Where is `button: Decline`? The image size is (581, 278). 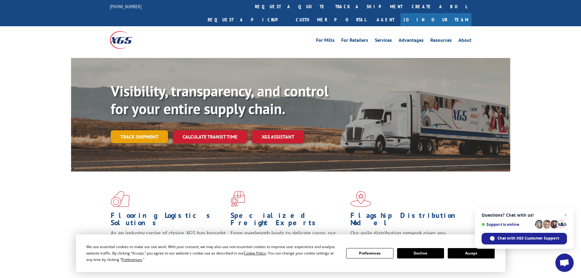
button: Decline is located at coordinates (420, 253).